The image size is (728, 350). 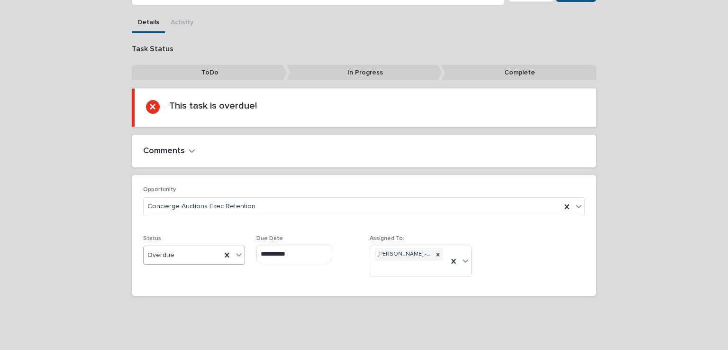 I want to click on button: Details, so click(x=148, y=23).